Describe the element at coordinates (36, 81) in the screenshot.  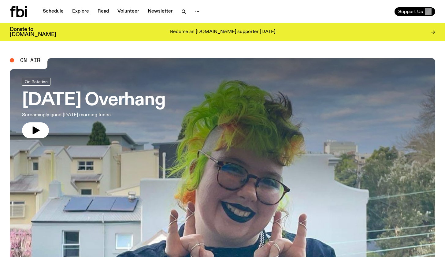
I see `span: On Rotation` at that location.